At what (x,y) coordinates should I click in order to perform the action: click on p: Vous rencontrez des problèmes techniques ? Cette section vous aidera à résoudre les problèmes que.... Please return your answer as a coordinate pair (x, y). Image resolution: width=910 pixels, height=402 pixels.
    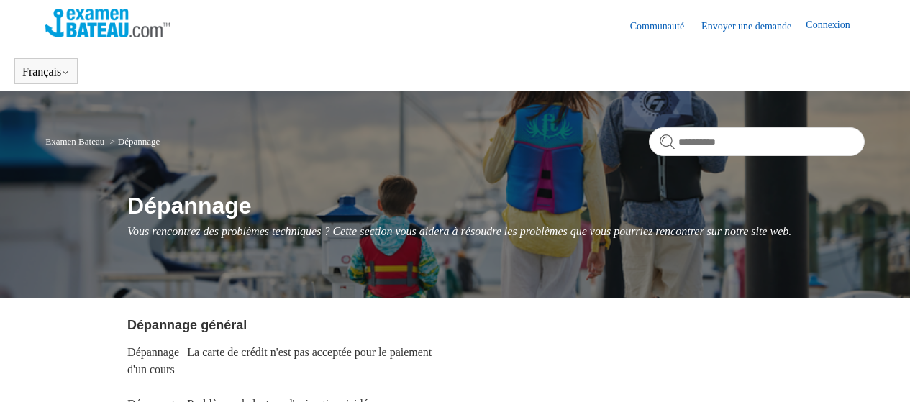
    Looking at the image, I should click on (496, 232).